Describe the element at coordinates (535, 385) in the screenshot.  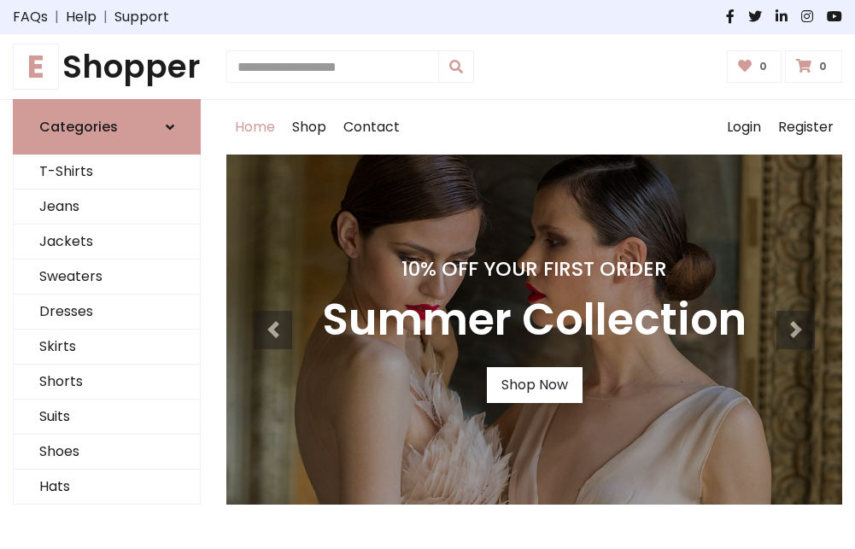
I see `a: Shop Now` at that location.